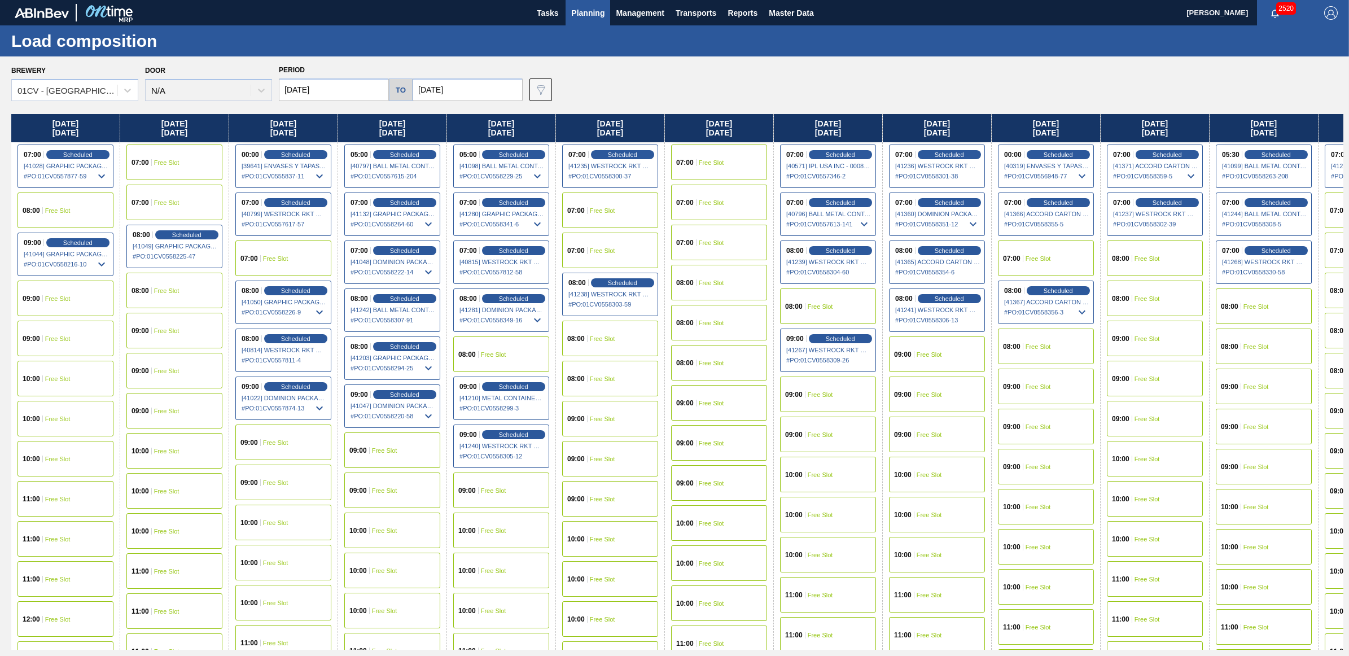 The height and width of the screenshot is (656, 1349). What do you see at coordinates (284, 360) in the screenshot?
I see `span: # PO : 01CV0557811-4` at bounding box center [284, 360].